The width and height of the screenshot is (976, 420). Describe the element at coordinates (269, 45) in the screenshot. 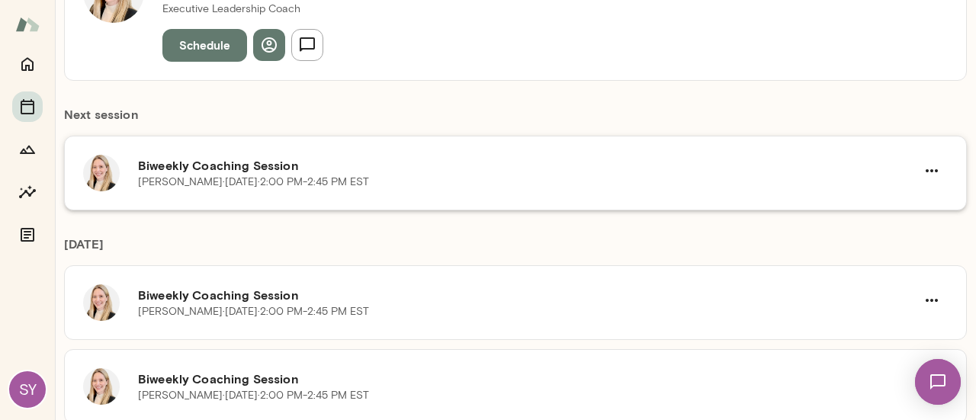

I see `button: View profile` at that location.